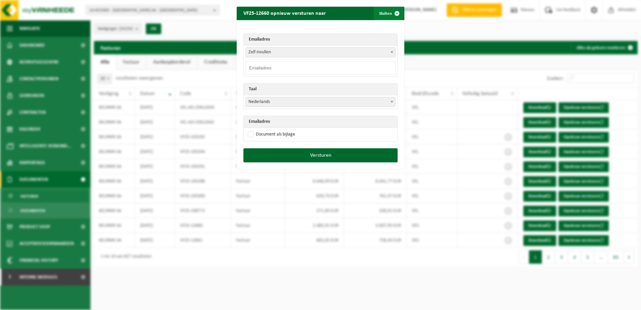  Describe the element at coordinates (321, 68) in the screenshot. I see `input: Emailadres` at that location.